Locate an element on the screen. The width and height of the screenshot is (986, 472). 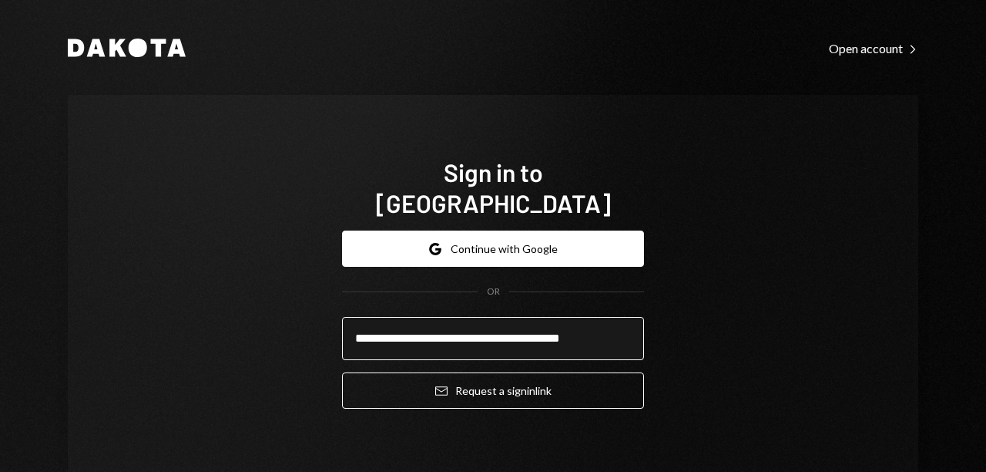
a: Open account is located at coordinates (874, 48).